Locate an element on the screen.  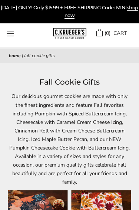
span: shop now is located at coordinates (102, 12).